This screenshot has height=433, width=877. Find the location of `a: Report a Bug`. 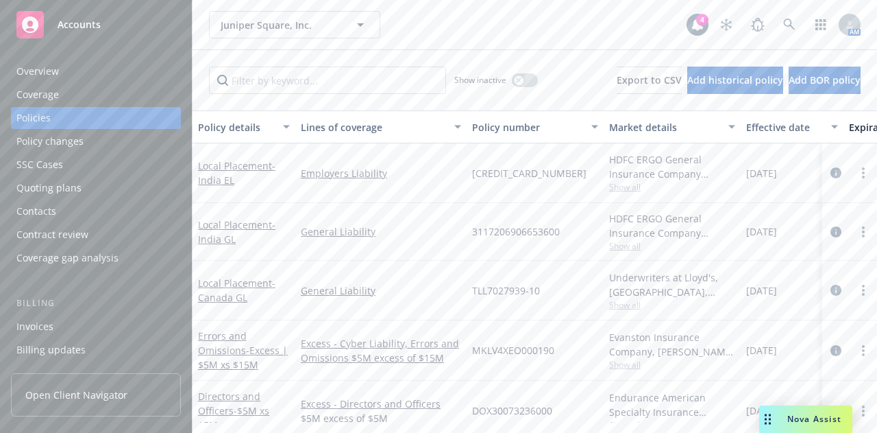

a: Report a Bug is located at coordinates (758, 25).